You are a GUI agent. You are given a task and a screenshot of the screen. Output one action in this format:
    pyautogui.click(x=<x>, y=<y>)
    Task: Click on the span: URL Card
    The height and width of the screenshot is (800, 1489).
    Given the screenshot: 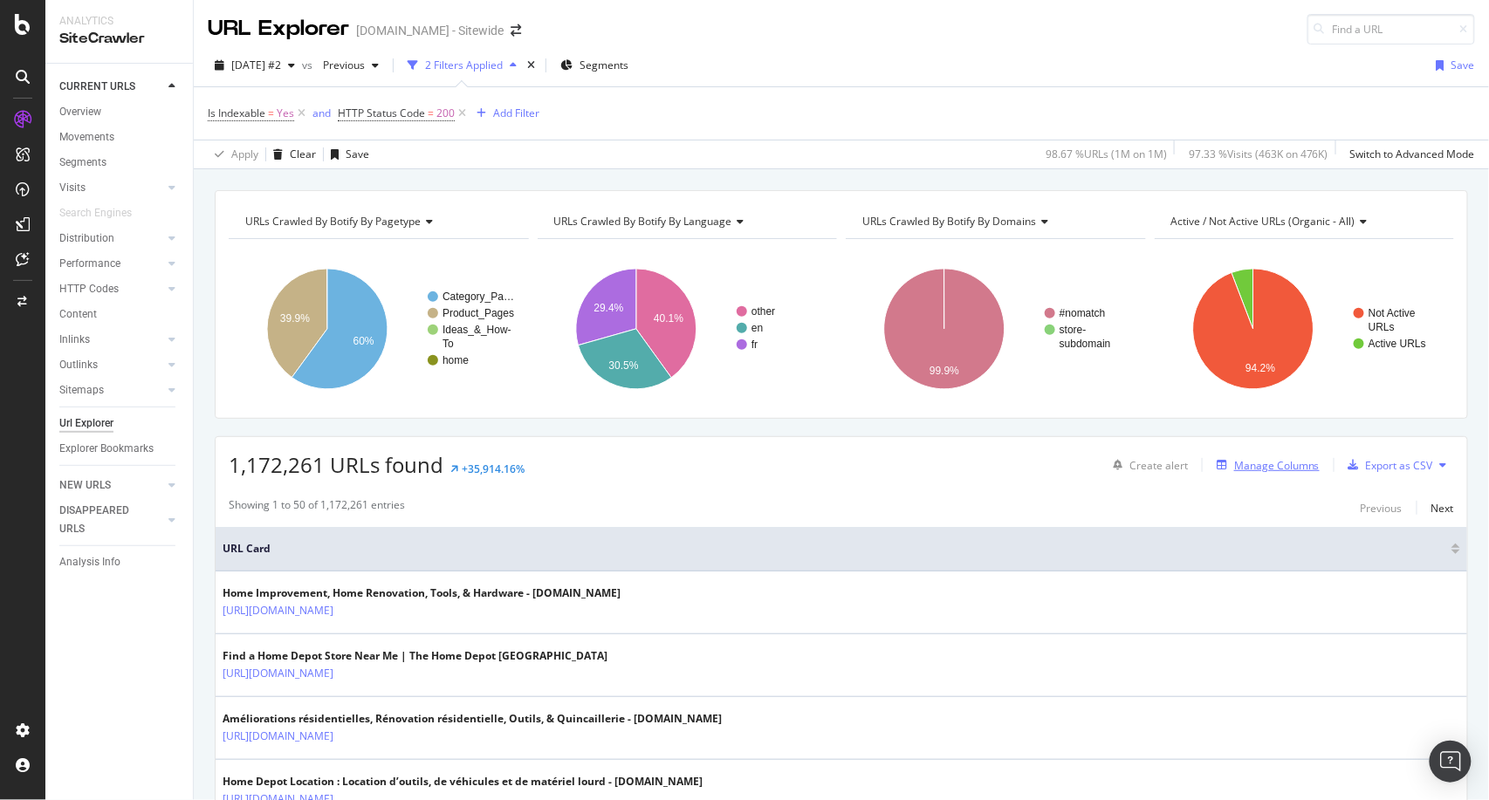 What is the action you would take?
    pyautogui.click(x=835, y=549)
    